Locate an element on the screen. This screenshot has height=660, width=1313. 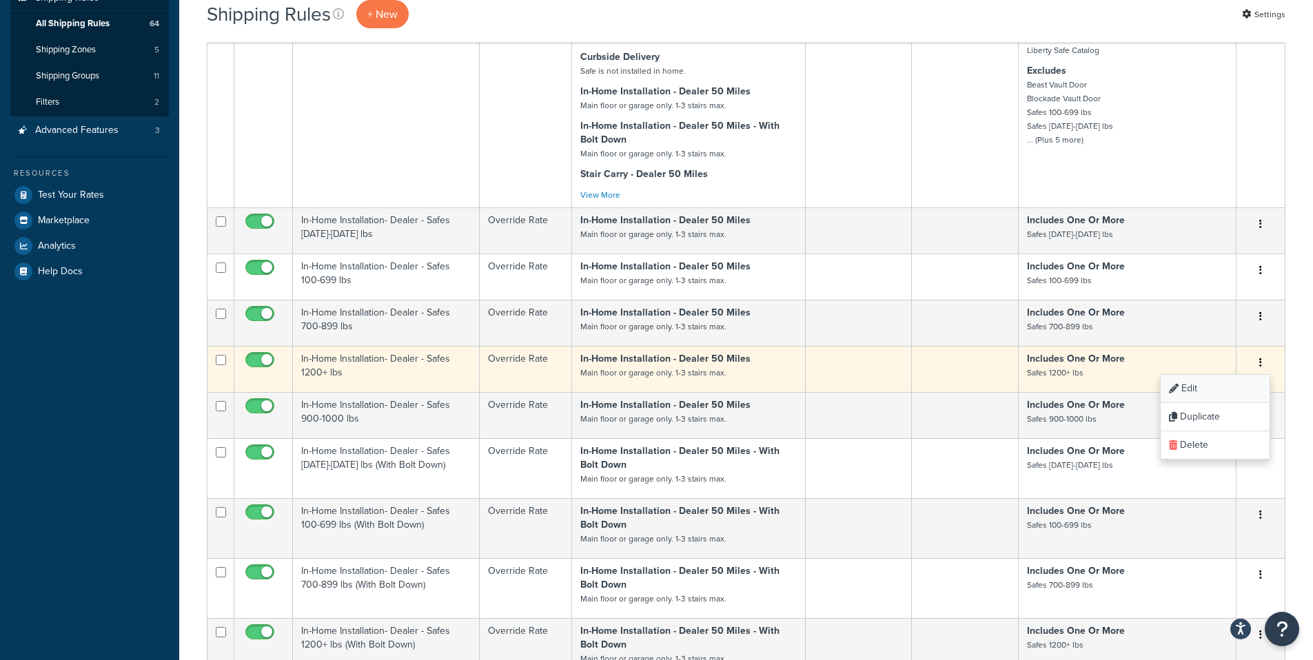
td: In-Home Installation- Dealer - Safes 100-699 lbs is located at coordinates (386, 276).